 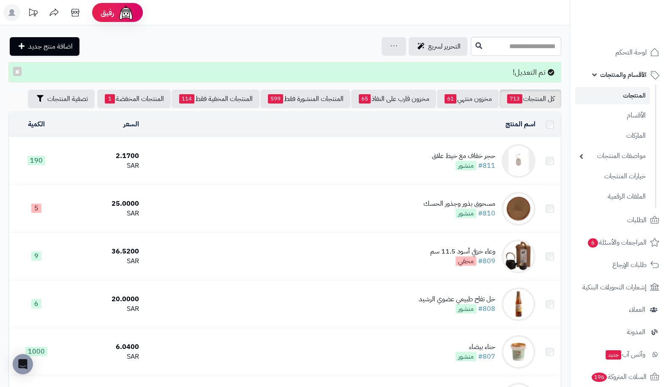 What do you see at coordinates (61, 99) in the screenshot?
I see `button: تصفية المنتجات` at bounding box center [61, 99].